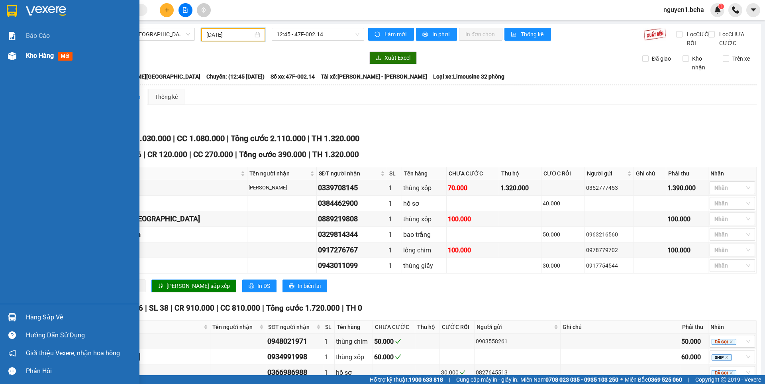  What do you see at coordinates (40, 55) in the screenshot?
I see `span: Kho hàng` at bounding box center [40, 55].